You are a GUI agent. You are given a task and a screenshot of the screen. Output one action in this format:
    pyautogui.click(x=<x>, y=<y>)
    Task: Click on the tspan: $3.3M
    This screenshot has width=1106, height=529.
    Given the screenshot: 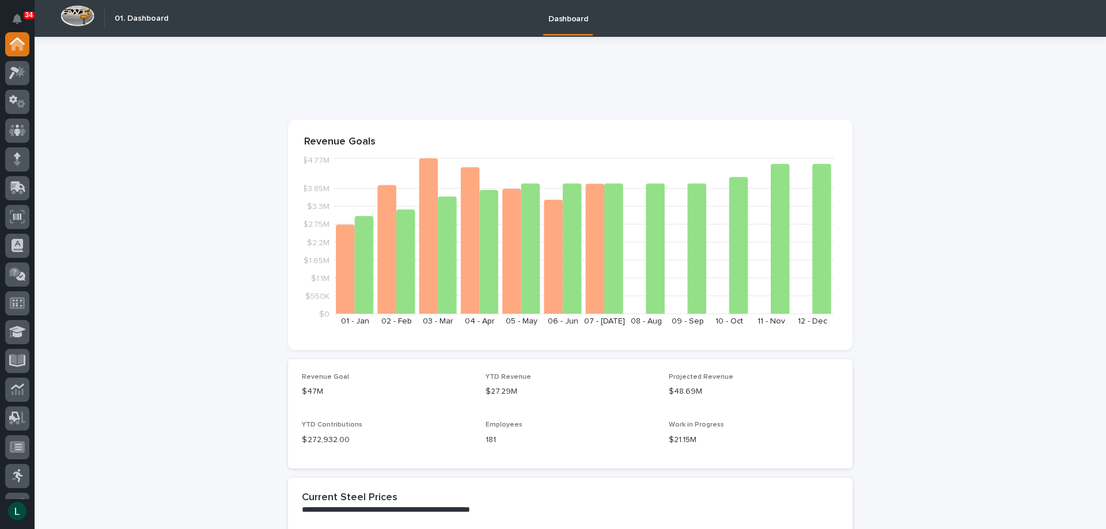 What is the action you would take?
    pyautogui.click(x=318, y=207)
    